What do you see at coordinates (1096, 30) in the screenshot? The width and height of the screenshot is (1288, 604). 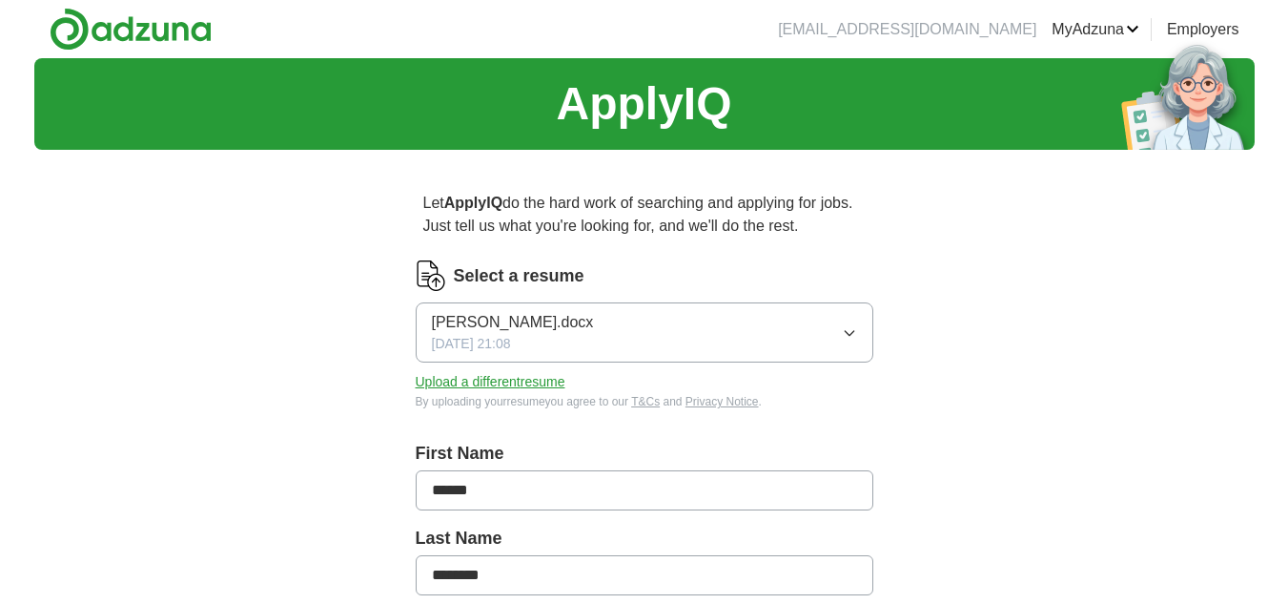 I see `a: MyAdzuna` at bounding box center [1096, 30].